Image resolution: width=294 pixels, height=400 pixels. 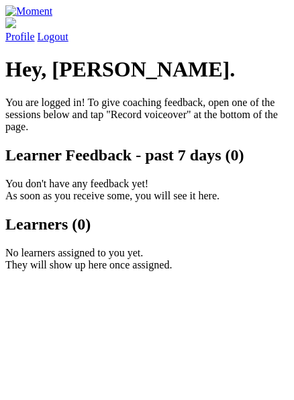 I want to click on p: You are logged in! To give coaching feedback, open one of the sessions below and tap "Record voic..., so click(x=147, y=115).